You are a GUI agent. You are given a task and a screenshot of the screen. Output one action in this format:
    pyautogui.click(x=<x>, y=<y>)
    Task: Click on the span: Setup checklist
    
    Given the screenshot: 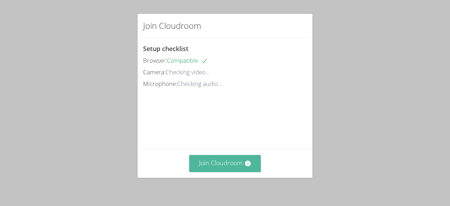 What is the action you would take?
    pyautogui.click(x=166, y=49)
    